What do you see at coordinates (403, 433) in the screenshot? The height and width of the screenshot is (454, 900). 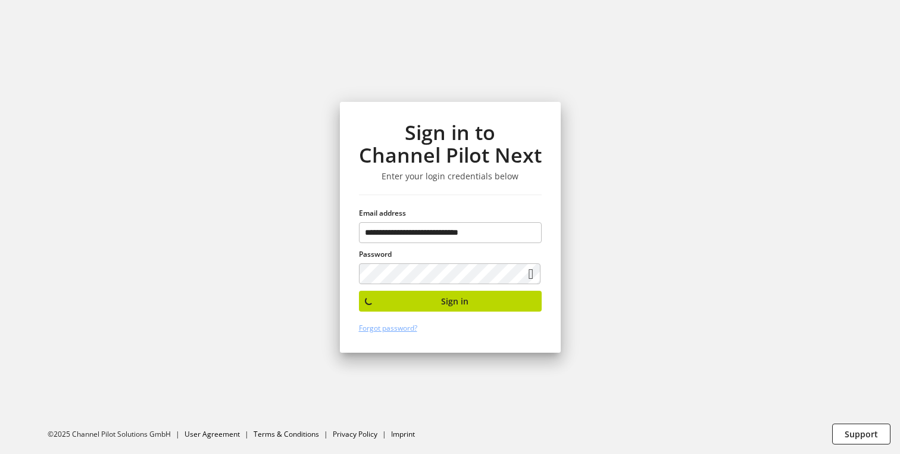 I see `a: Imprint` at bounding box center [403, 433].